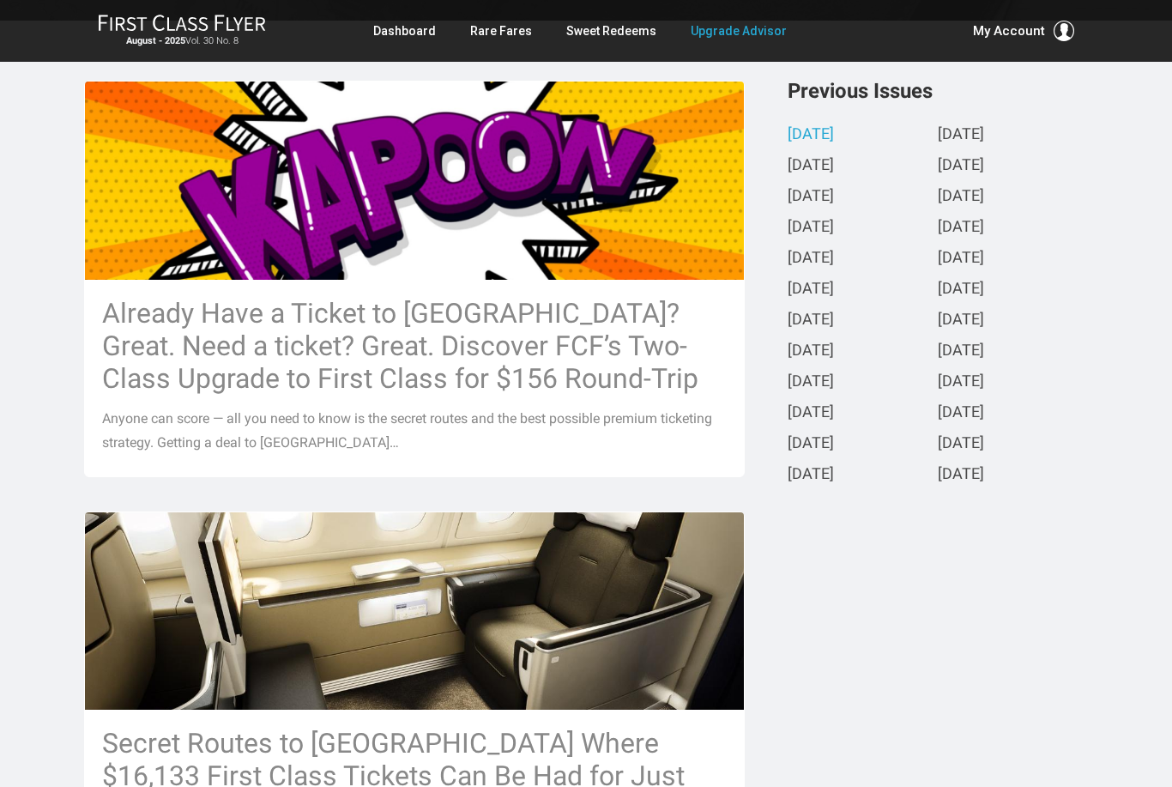  What do you see at coordinates (611, 31) in the screenshot?
I see `a: Sweet Redeems` at bounding box center [611, 31].